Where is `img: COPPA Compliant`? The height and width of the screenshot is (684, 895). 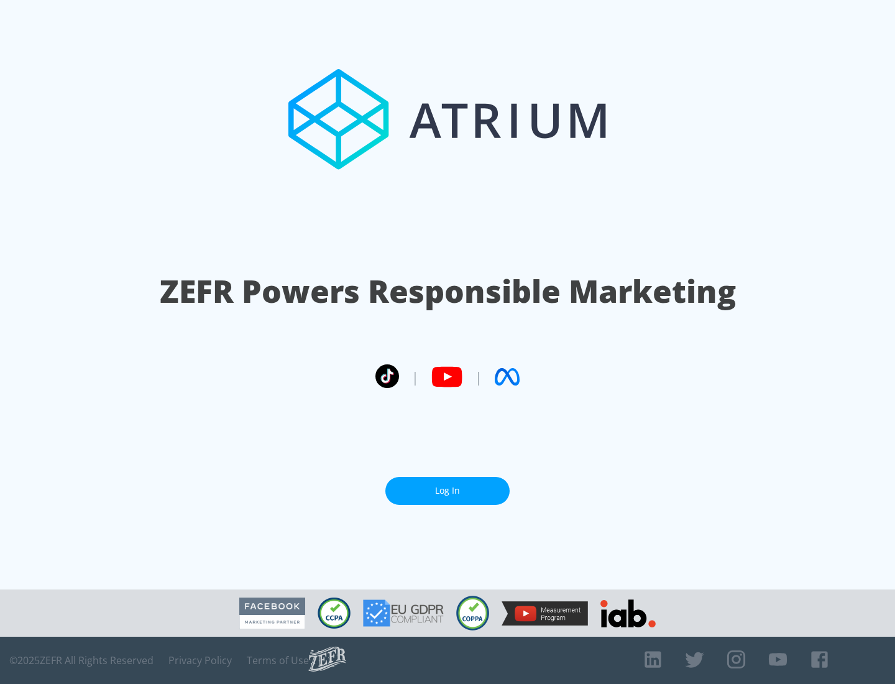
img: COPPA Compliant is located at coordinates (473, 613).